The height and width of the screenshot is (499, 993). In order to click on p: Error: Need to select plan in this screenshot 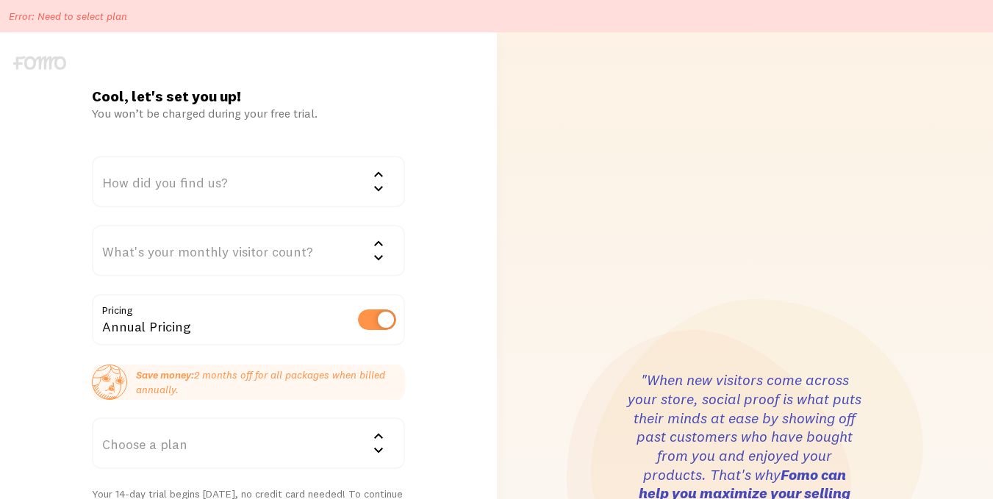, I will do `click(68, 16)`.